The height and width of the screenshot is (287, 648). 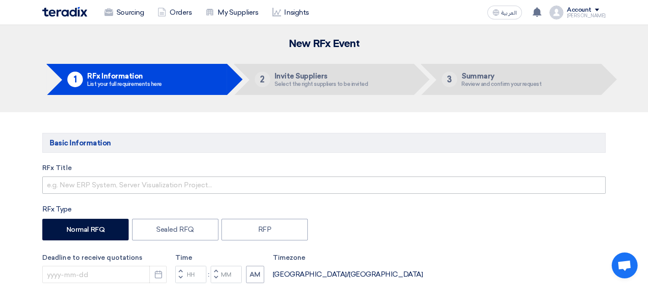 I want to click on a: My Suppliers, so click(x=232, y=13).